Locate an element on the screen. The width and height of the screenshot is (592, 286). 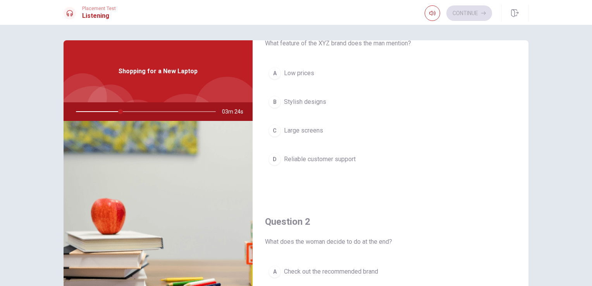
span: Shopping for a New Laptop is located at coordinates (158, 71).